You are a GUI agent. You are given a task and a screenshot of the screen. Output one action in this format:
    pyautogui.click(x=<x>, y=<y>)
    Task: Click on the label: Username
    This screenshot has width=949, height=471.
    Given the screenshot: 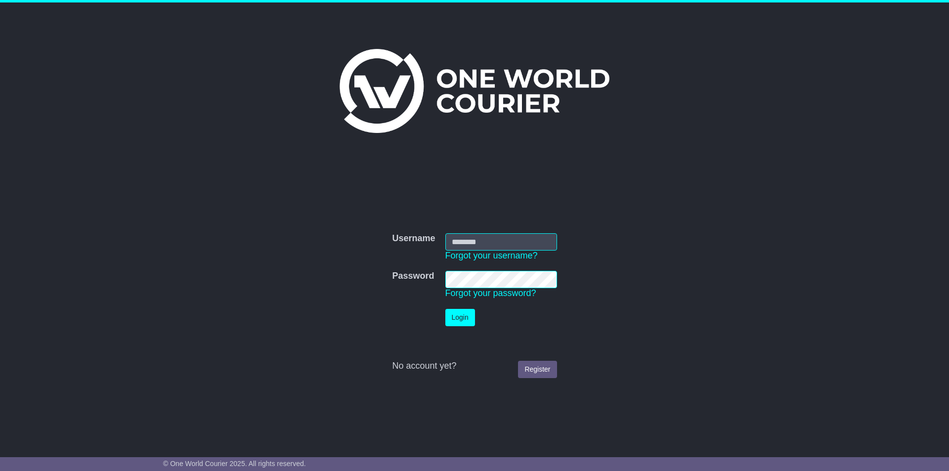 What is the action you would take?
    pyautogui.click(x=413, y=239)
    